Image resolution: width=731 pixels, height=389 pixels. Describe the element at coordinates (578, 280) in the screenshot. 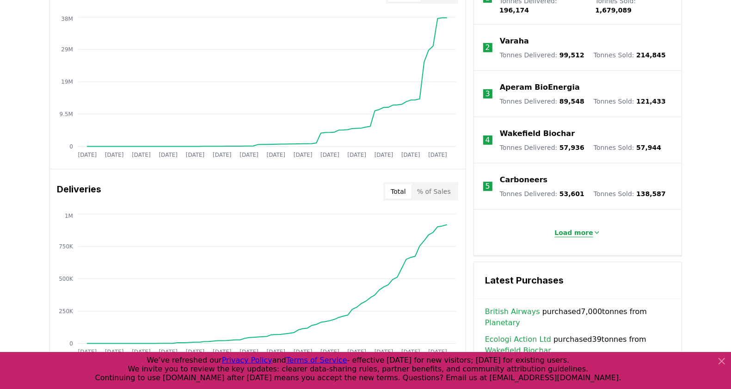

I see `h3: Latest Purchases` at that location.